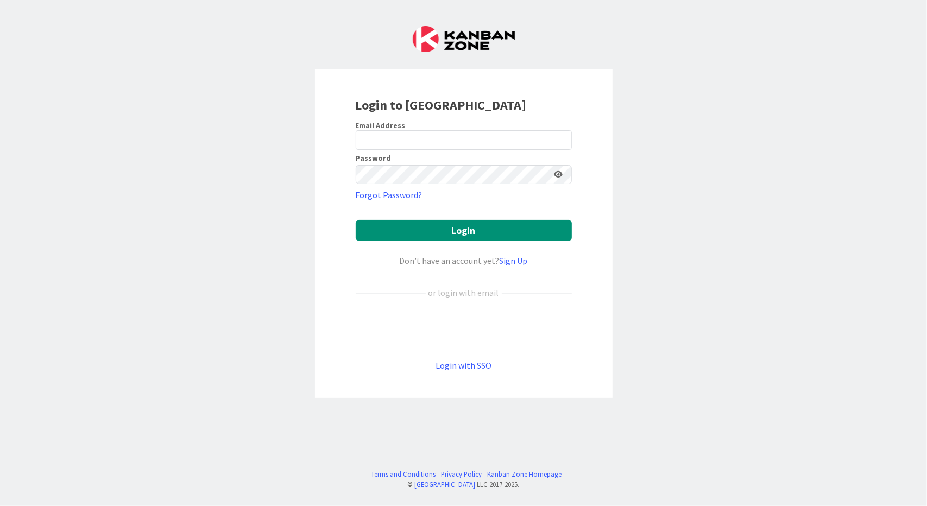 This screenshot has width=927, height=506. Describe the element at coordinates (463, 366) in the screenshot. I see `a: Login with SSO` at that location.